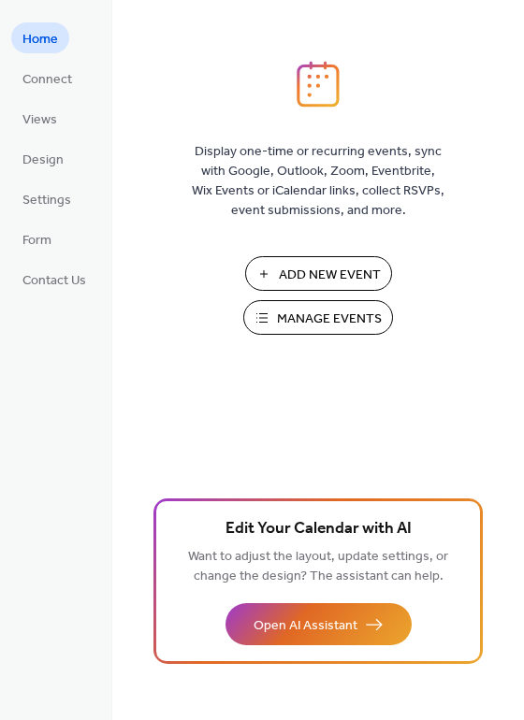 This screenshot has width=524, height=720. I want to click on span: Home, so click(40, 39).